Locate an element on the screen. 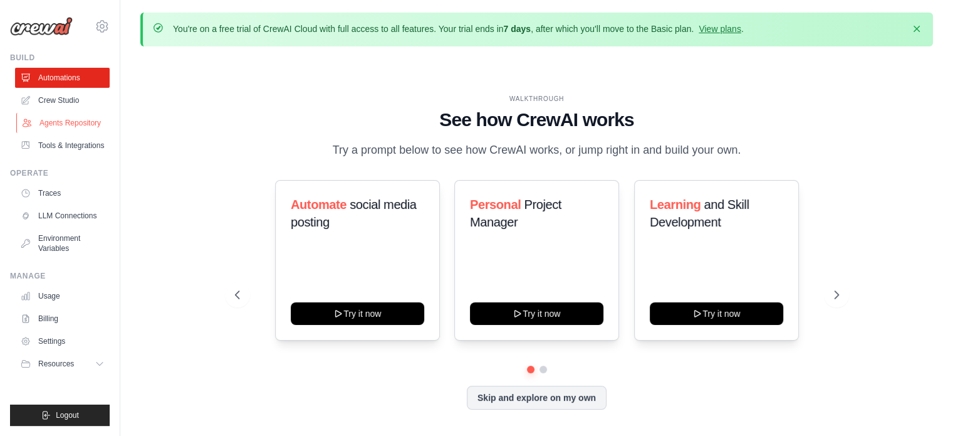 The image size is (953, 436). span: Learning is located at coordinates (675, 204).